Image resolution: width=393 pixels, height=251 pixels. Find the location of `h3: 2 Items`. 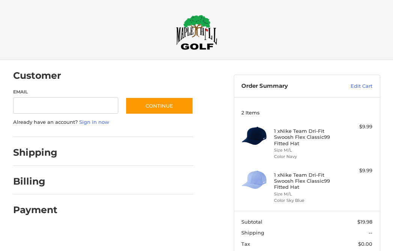

h3: 2 Items is located at coordinates (307, 113).